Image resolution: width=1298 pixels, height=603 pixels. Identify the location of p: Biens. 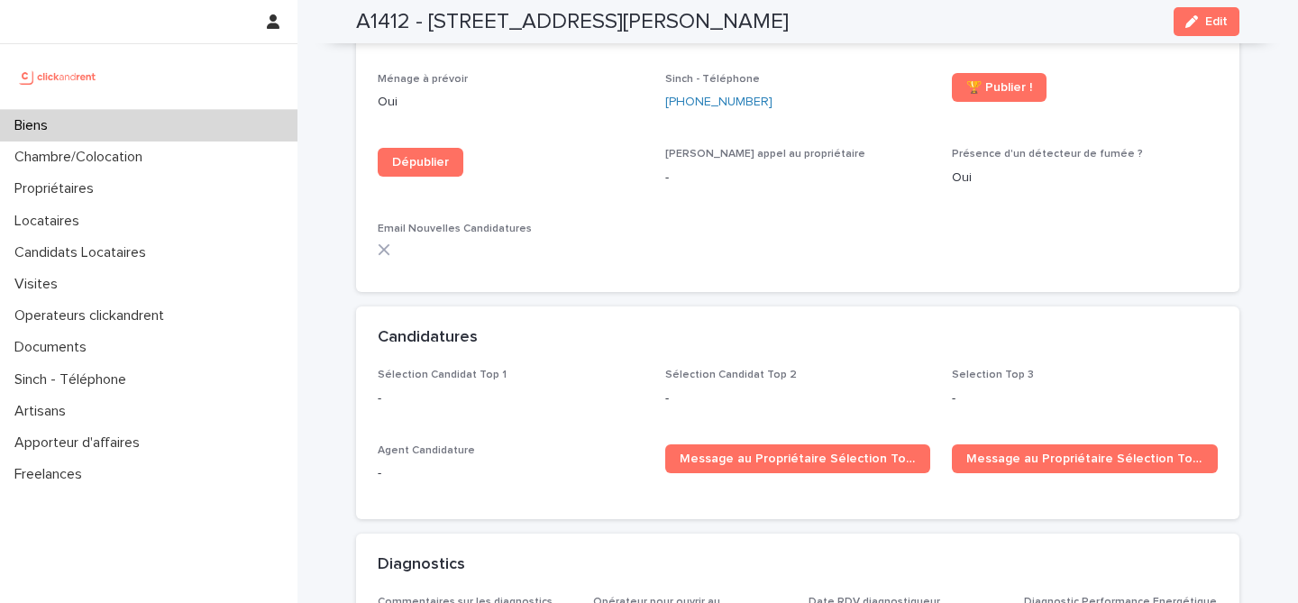
(34, 125).